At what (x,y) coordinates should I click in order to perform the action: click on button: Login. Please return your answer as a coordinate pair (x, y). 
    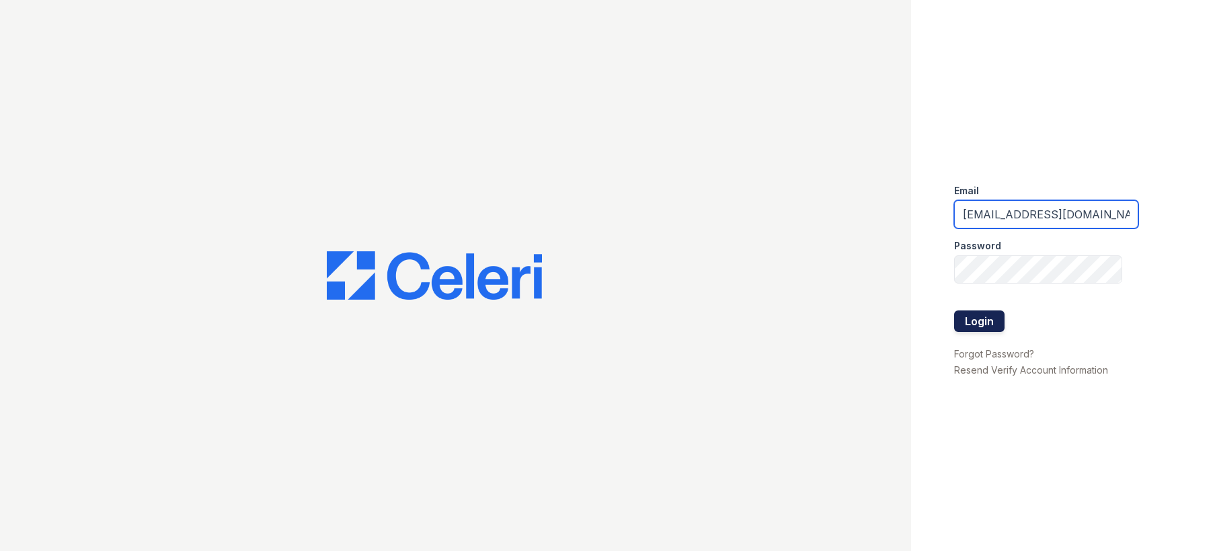
    Looking at the image, I should click on (979, 321).